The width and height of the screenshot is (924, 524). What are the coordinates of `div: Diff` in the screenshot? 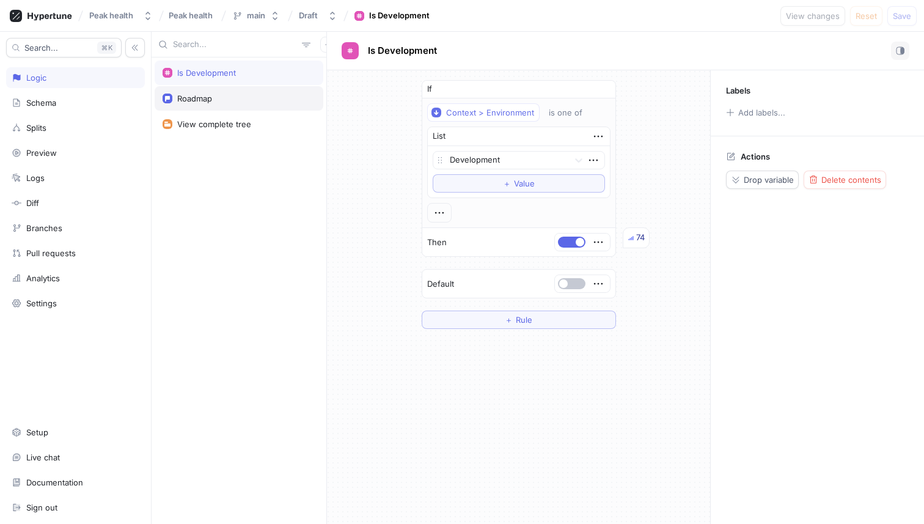 It's located at (32, 203).